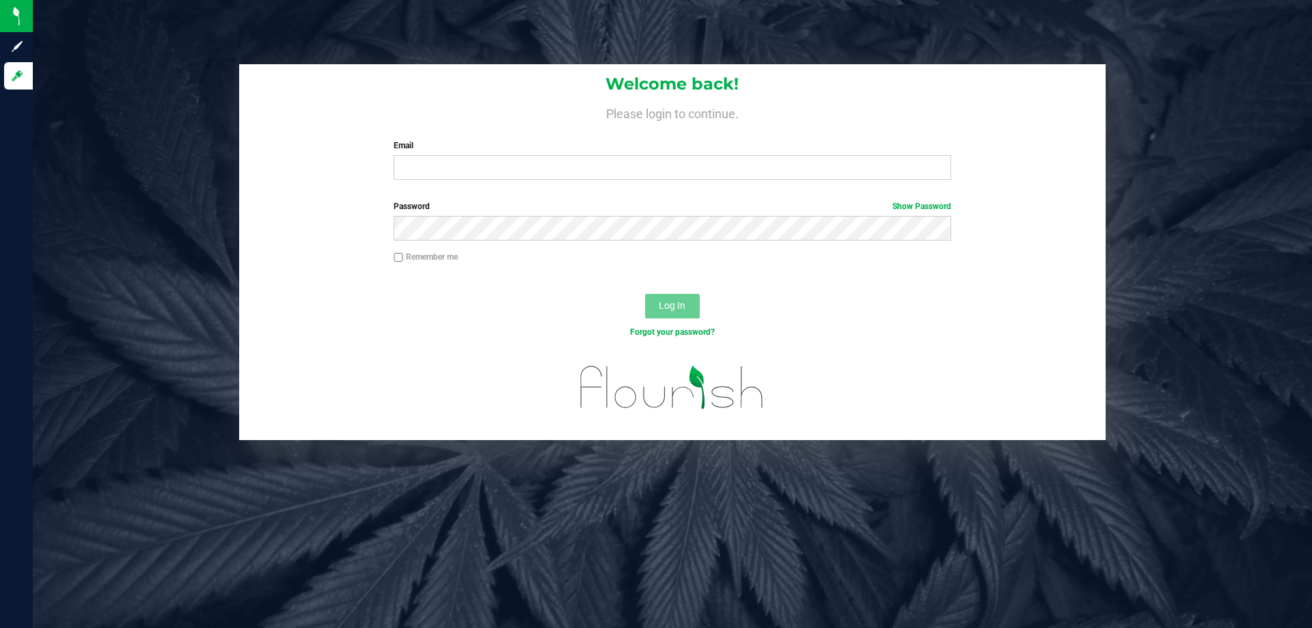 The image size is (1312, 628). I want to click on label: Email, so click(672, 146).